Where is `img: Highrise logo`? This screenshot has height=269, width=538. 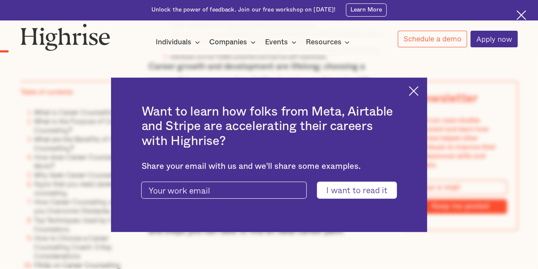
img: Highrise logo is located at coordinates (65, 37).